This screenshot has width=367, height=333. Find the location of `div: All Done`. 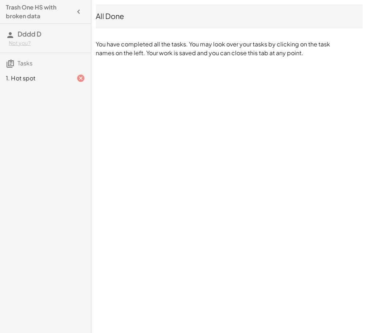

div: All Done is located at coordinates (229, 16).